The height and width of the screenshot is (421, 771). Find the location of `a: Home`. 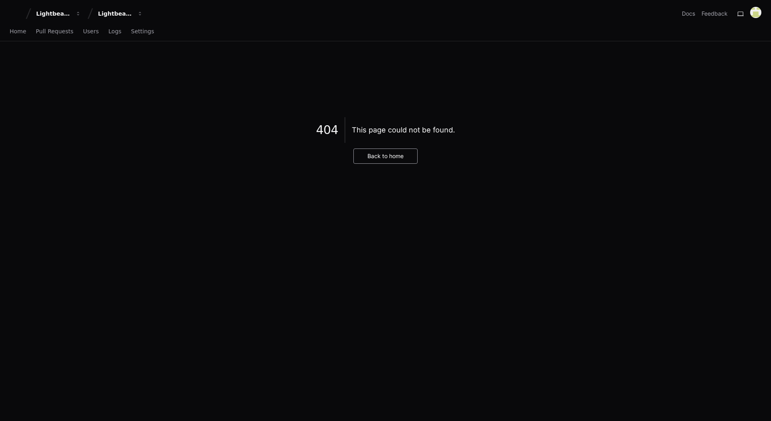

a: Home is located at coordinates (18, 32).